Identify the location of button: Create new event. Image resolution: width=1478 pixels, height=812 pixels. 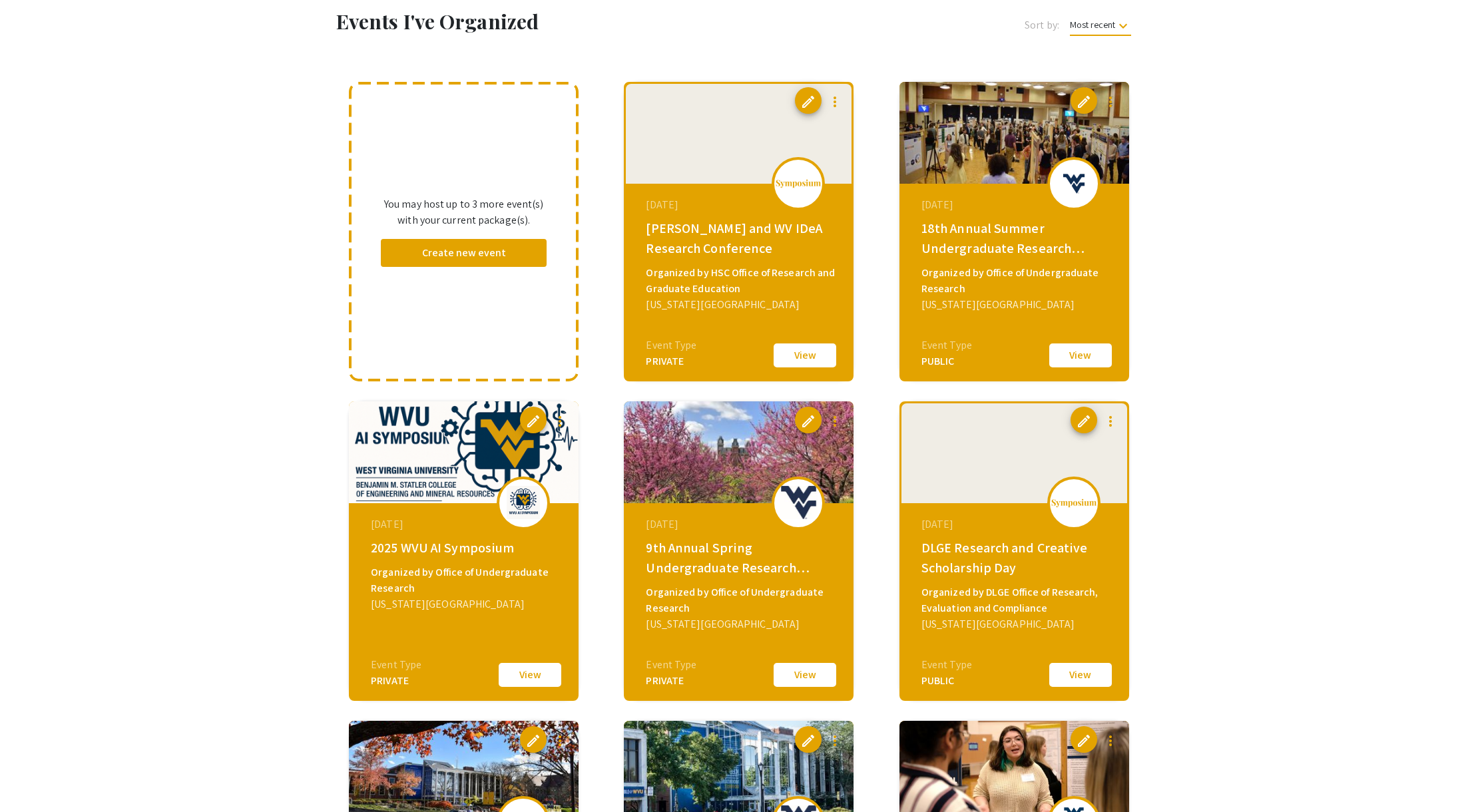
(463, 253).